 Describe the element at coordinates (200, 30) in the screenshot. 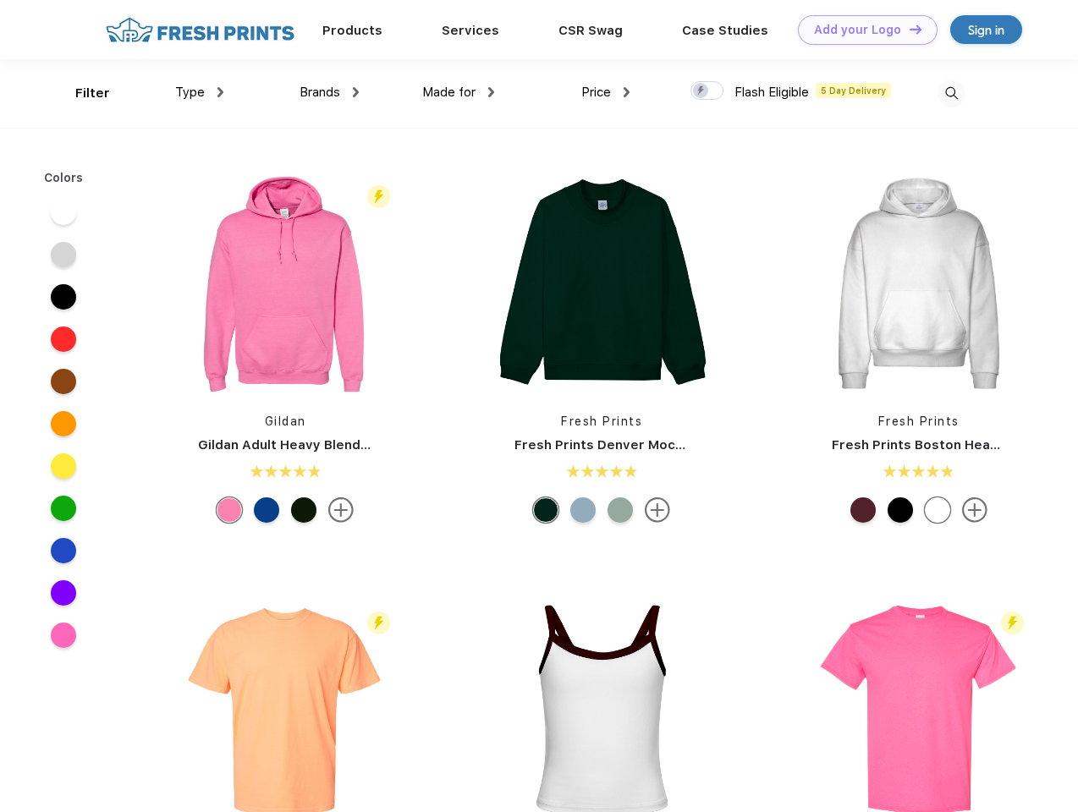

I see `img: fo%20logo%202.webp` at that location.